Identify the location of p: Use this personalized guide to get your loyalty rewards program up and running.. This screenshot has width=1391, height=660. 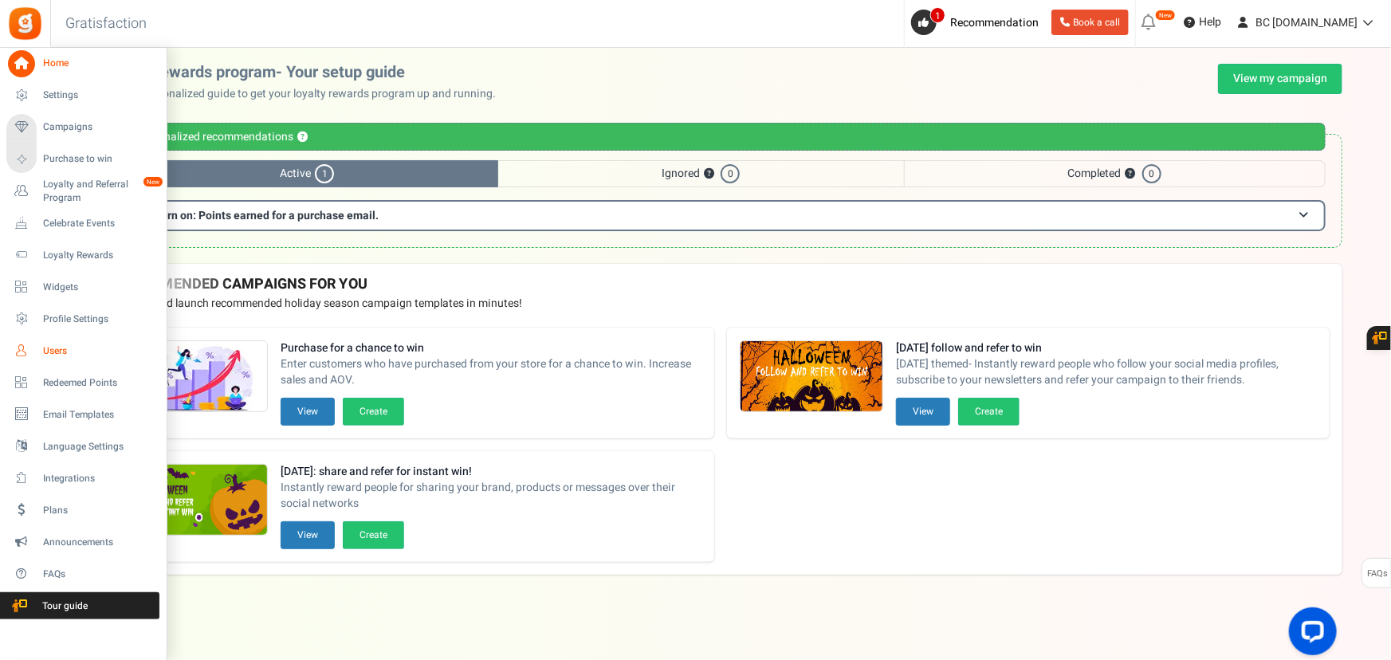
(304, 94).